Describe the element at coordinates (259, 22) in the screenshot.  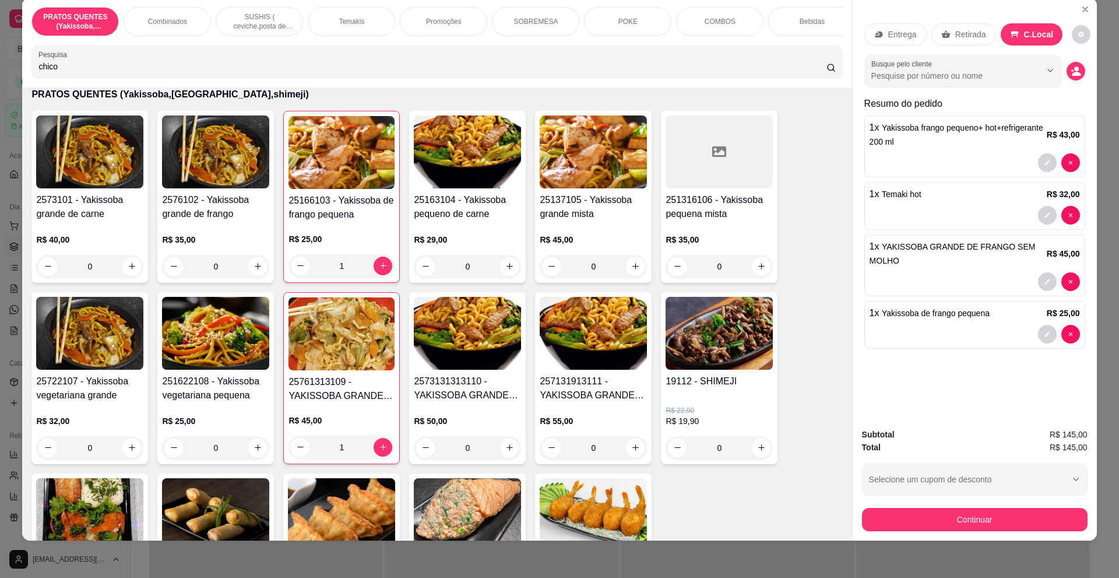
I see `p: SUSHIS ( ceviche,posta de salmão,hot rol, joy.... entre outros)` at that location.